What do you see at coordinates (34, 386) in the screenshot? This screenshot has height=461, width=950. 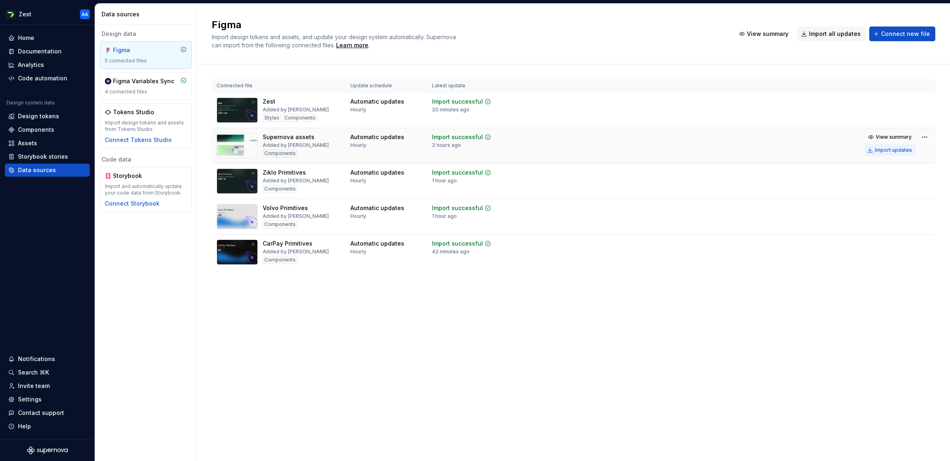 I see `div: Invite team` at bounding box center [34, 386].